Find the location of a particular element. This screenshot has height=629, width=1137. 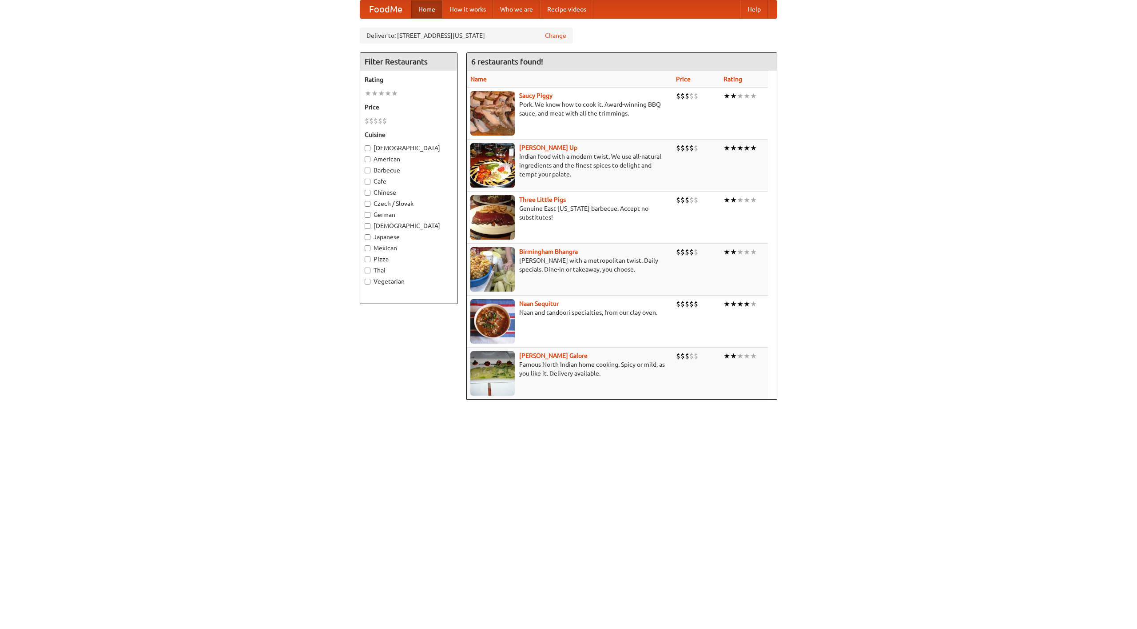

label: Czech / Slovak is located at coordinates (409, 203).